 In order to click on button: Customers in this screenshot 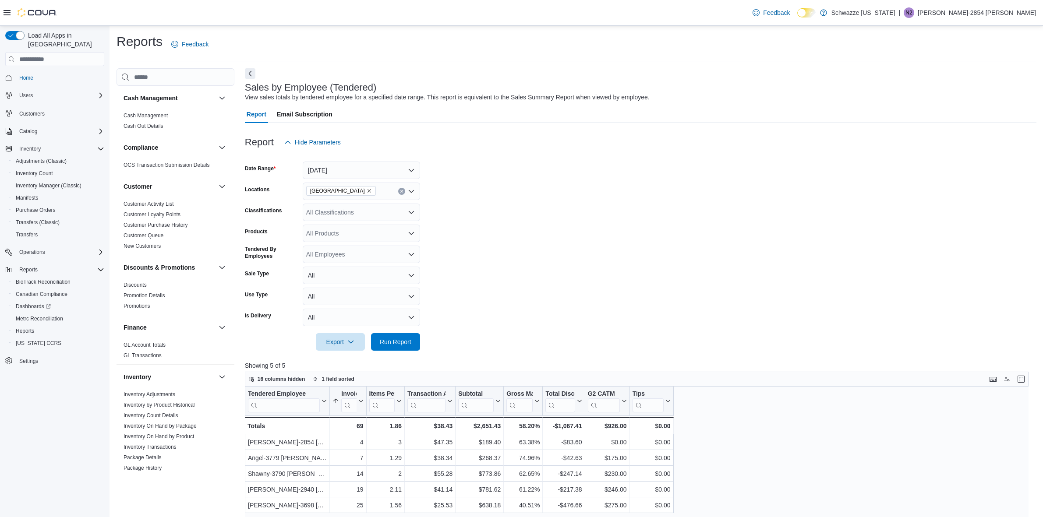, I will do `click(55, 113)`.